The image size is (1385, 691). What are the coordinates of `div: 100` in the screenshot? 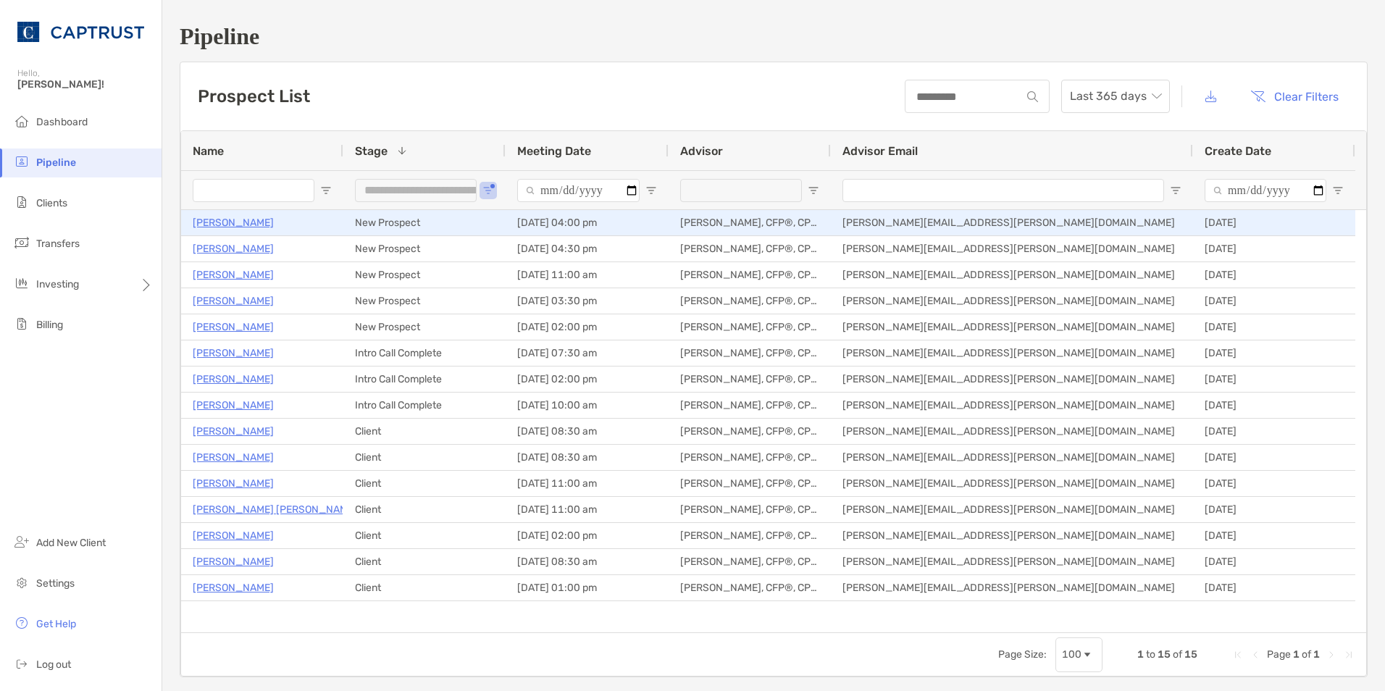 It's located at (1071, 654).